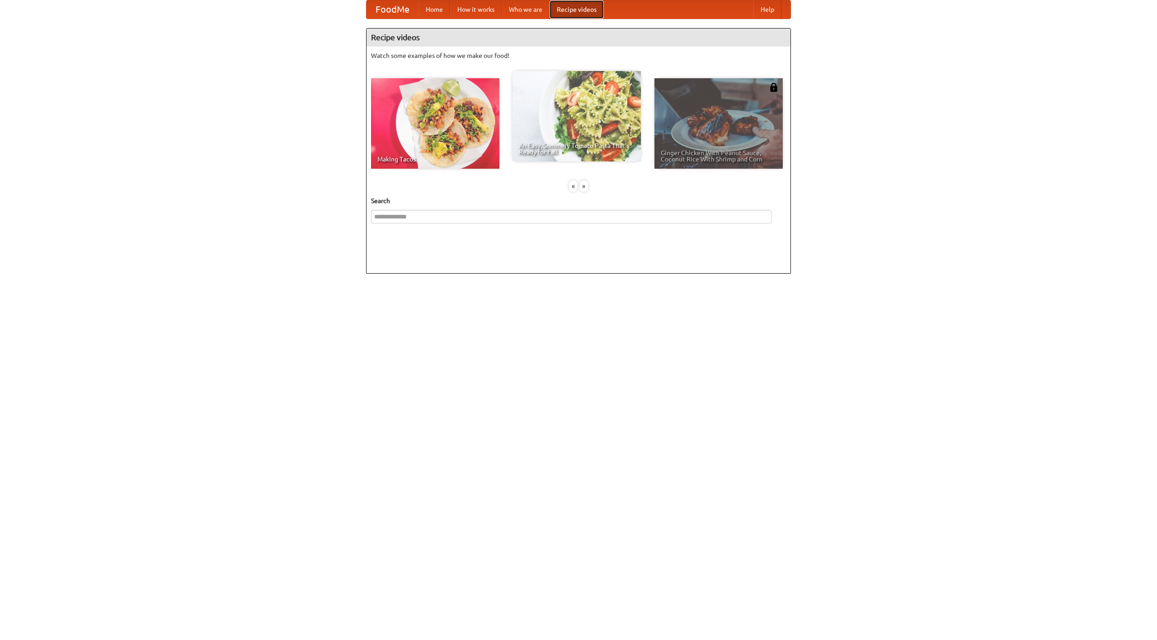  I want to click on a: How it works, so click(476, 9).